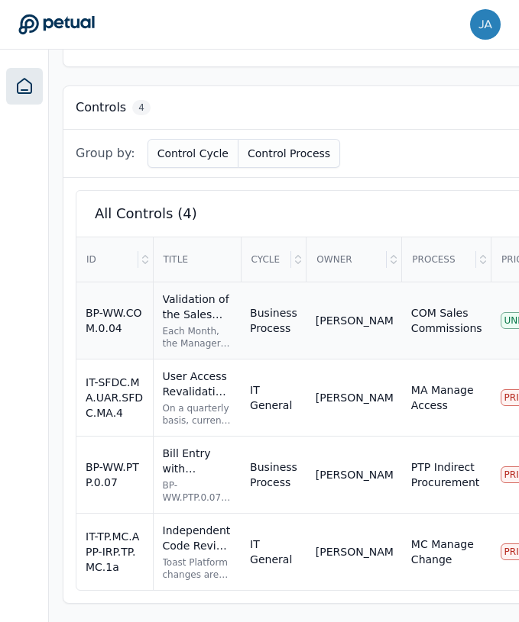  Describe the element at coordinates (192, 154) in the screenshot. I see `button: Control Cycle` at that location.